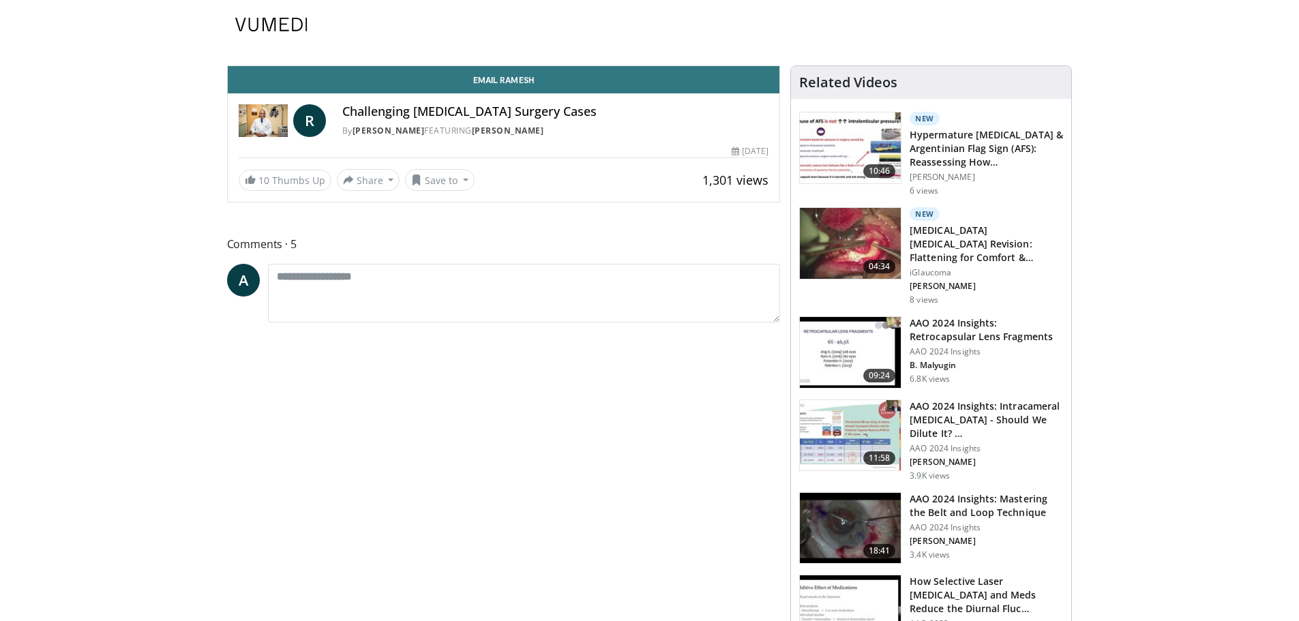  What do you see at coordinates (880, 458) in the screenshot?
I see `span: 11:58` at bounding box center [880, 458].